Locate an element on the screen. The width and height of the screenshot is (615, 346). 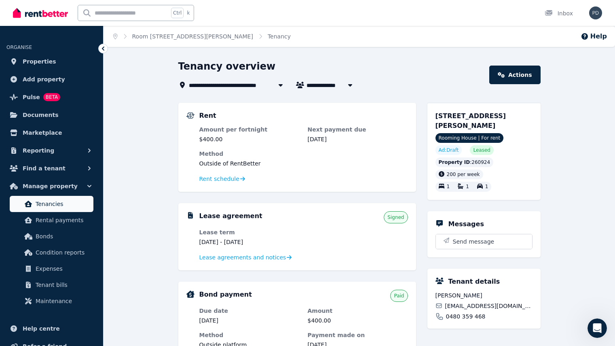
img: Profile image for Jeremy is located at coordinates (118, 21).